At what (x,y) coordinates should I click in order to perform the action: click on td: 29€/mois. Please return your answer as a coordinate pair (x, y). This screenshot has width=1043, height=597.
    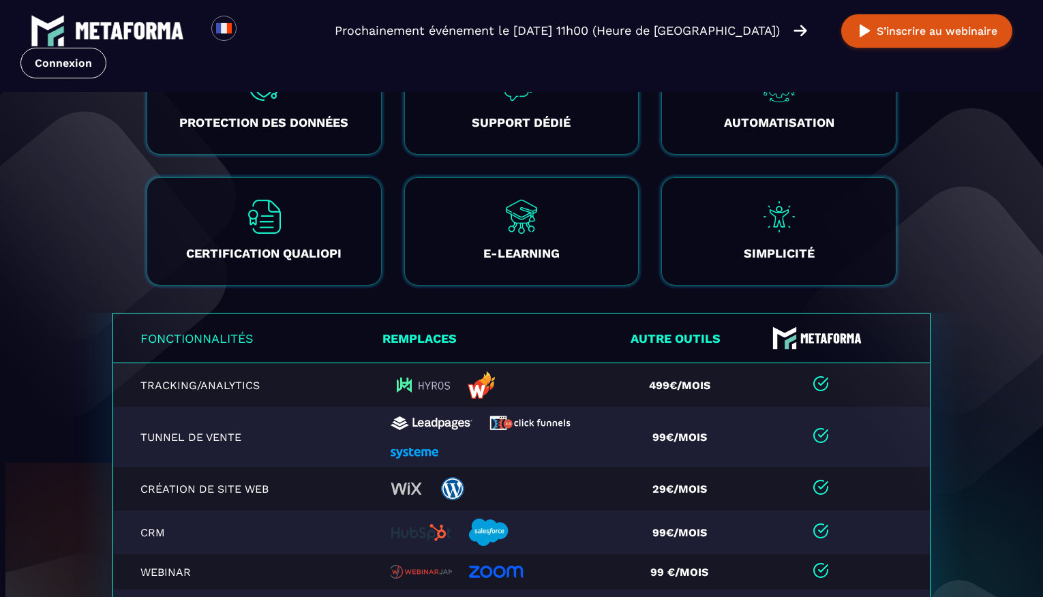
    Looking at the image, I should click on (685, 489).